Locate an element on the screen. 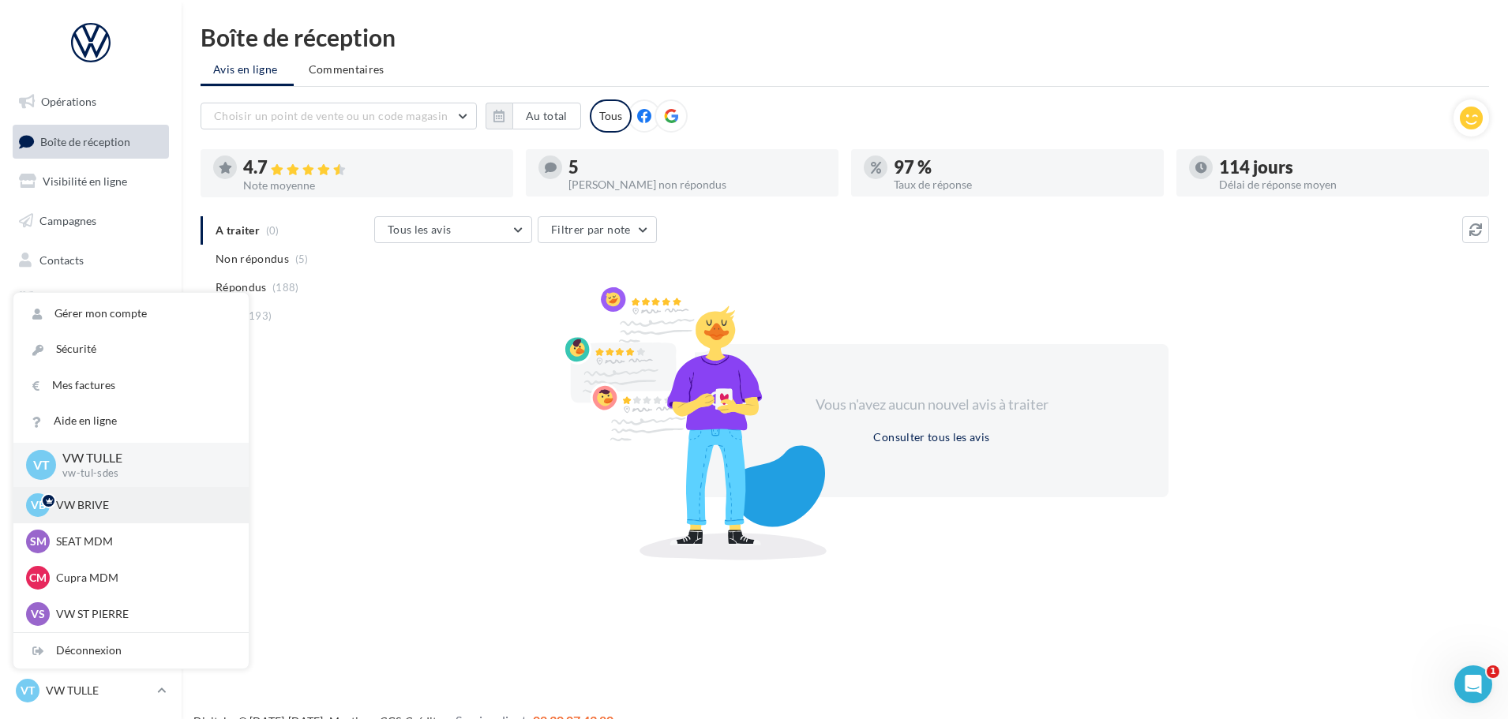 The width and height of the screenshot is (1508, 719). div: Déconnexion is located at coordinates (131, 651).